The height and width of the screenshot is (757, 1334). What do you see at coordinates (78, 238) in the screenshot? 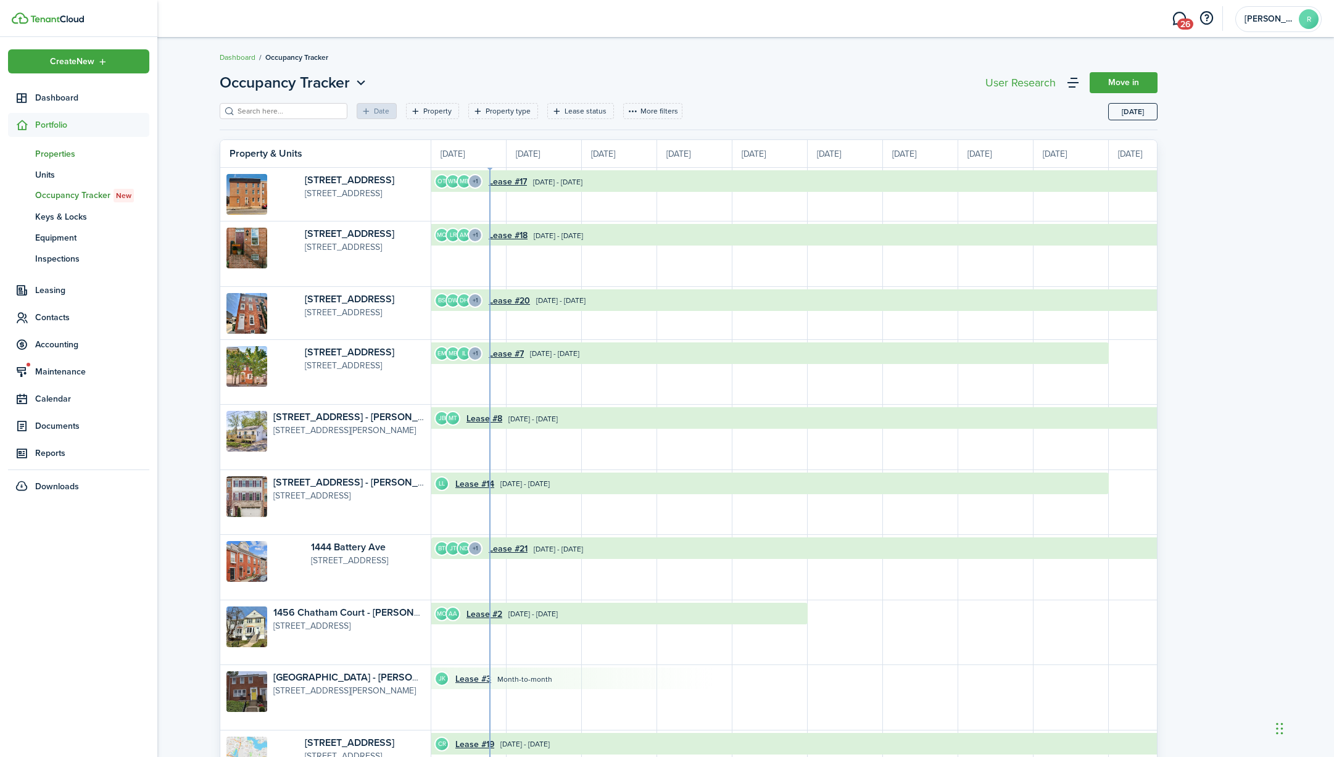
I see `a: Equipment` at bounding box center [78, 238].